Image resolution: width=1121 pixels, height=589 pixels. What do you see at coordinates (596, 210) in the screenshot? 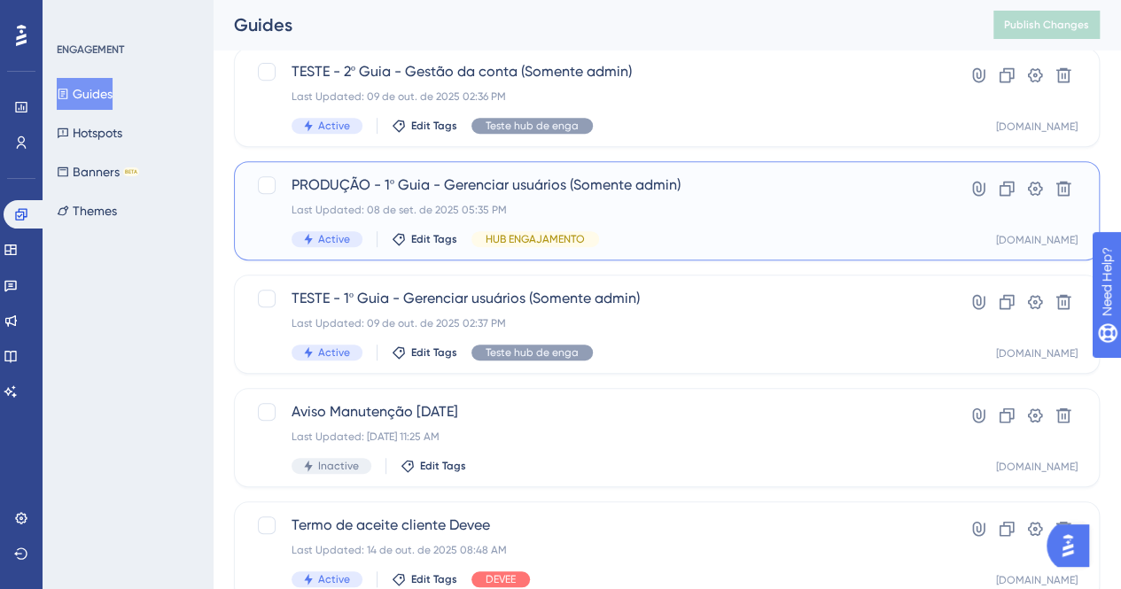
I see `div: Last Updated: 08 de set. de 2025 05:35 PM` at bounding box center [596, 210].